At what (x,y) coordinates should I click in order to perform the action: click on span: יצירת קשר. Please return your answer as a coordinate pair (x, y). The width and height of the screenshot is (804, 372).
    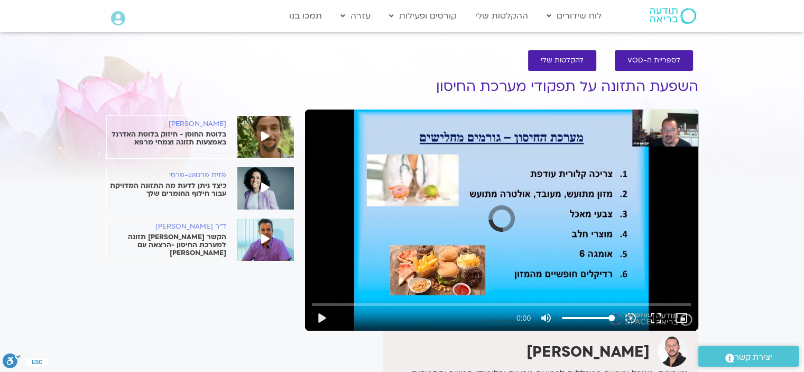
    Looking at the image, I should click on (754, 357).